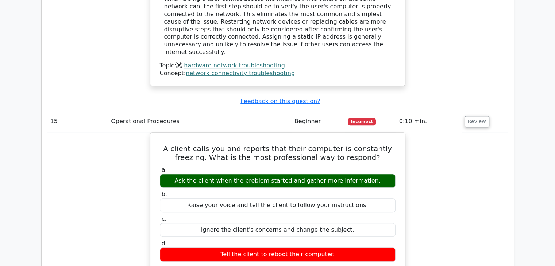 Image resolution: width=555 pixels, height=266 pixels. I want to click on td: 15, so click(78, 121).